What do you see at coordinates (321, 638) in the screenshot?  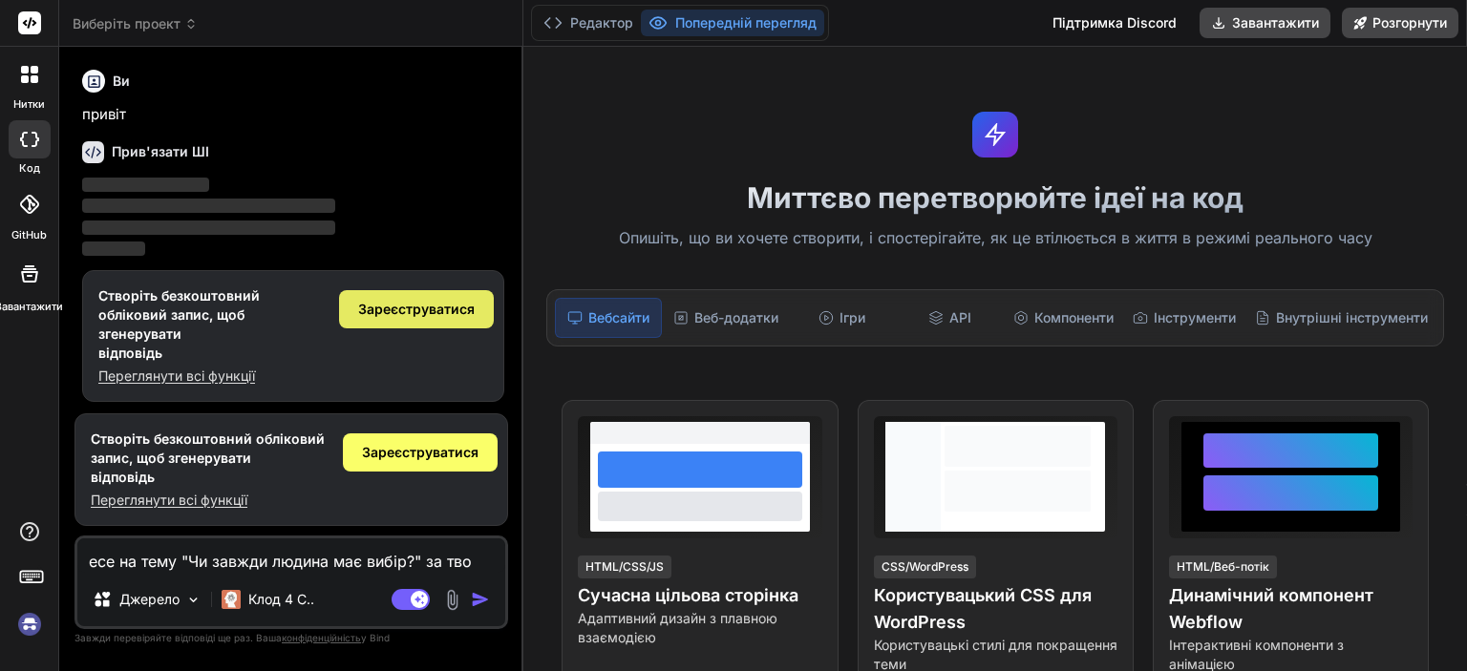 I see `font: конфіденційність` at bounding box center [321, 638].